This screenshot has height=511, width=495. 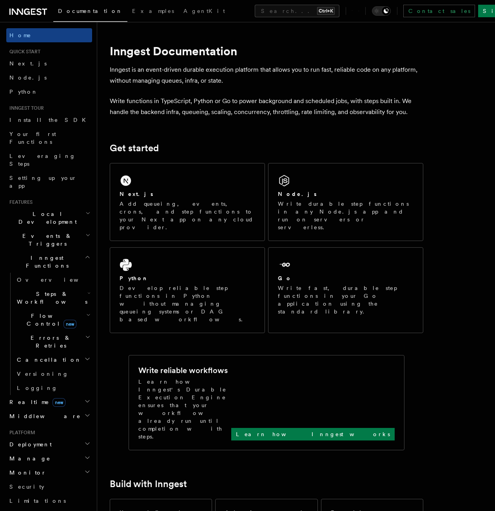 What do you see at coordinates (90, 11) in the screenshot?
I see `span: Documentation` at bounding box center [90, 11].